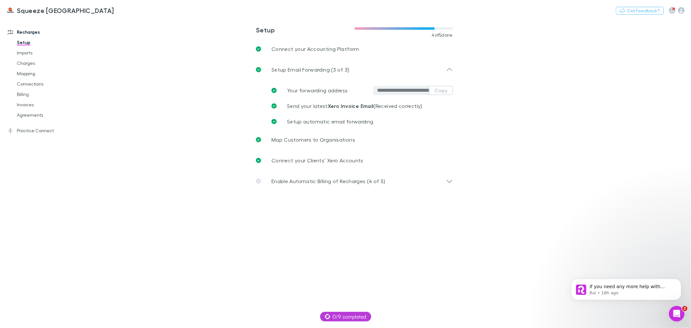 The width and height of the screenshot is (691, 328). What do you see at coordinates (10, 10) in the screenshot?
I see `img: Squeeze North Sydney's Logo` at bounding box center [10, 10].